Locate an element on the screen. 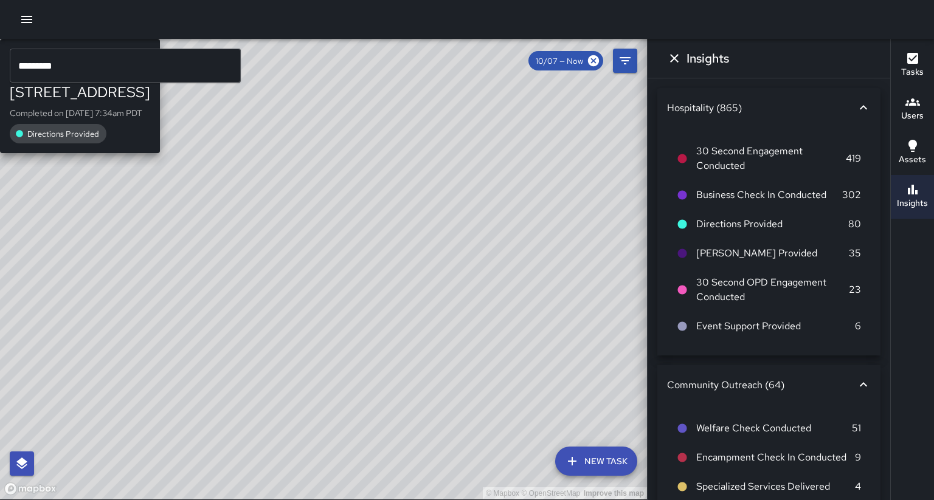  button: Assets is located at coordinates (912, 153).